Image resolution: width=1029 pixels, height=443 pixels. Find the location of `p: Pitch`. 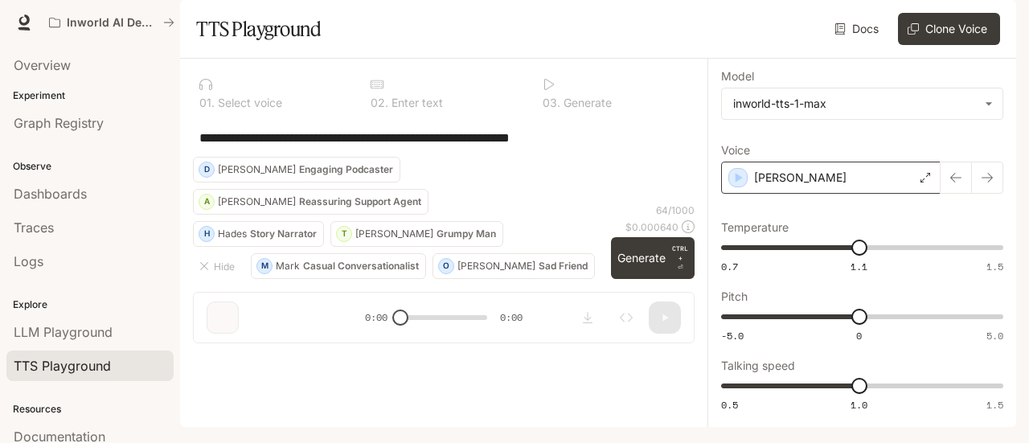

p: Pitch is located at coordinates (734, 297).